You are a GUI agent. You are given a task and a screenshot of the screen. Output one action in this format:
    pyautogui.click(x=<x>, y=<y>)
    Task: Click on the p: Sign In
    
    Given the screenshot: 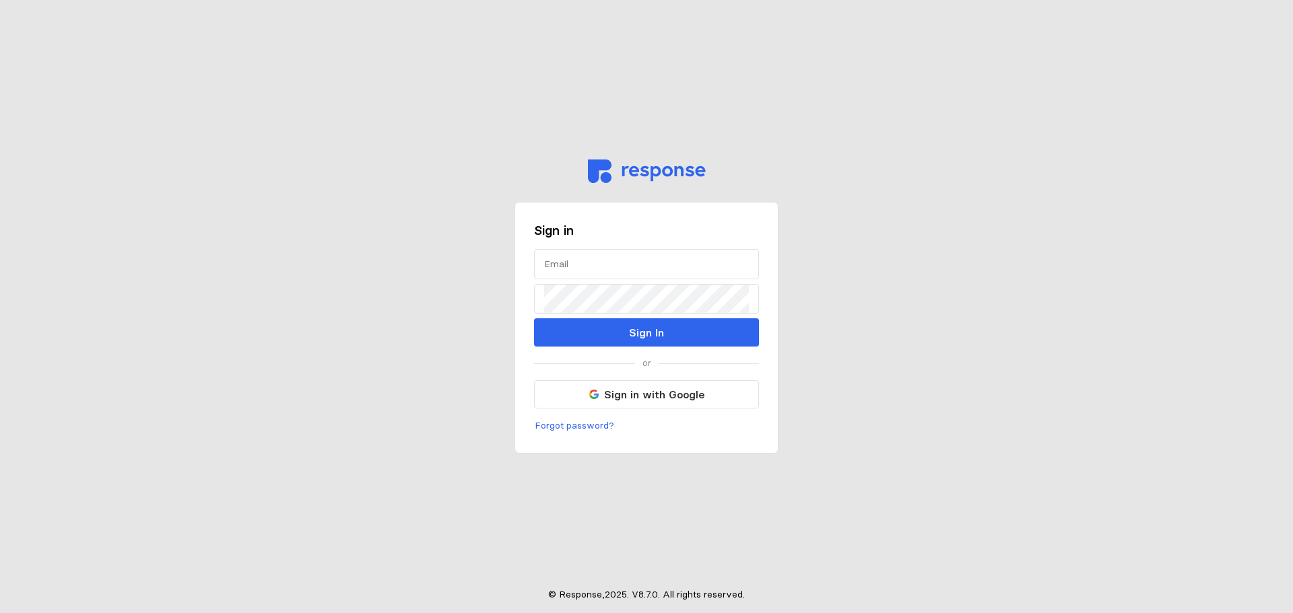 What is the action you would take?
    pyautogui.click(x=646, y=333)
    